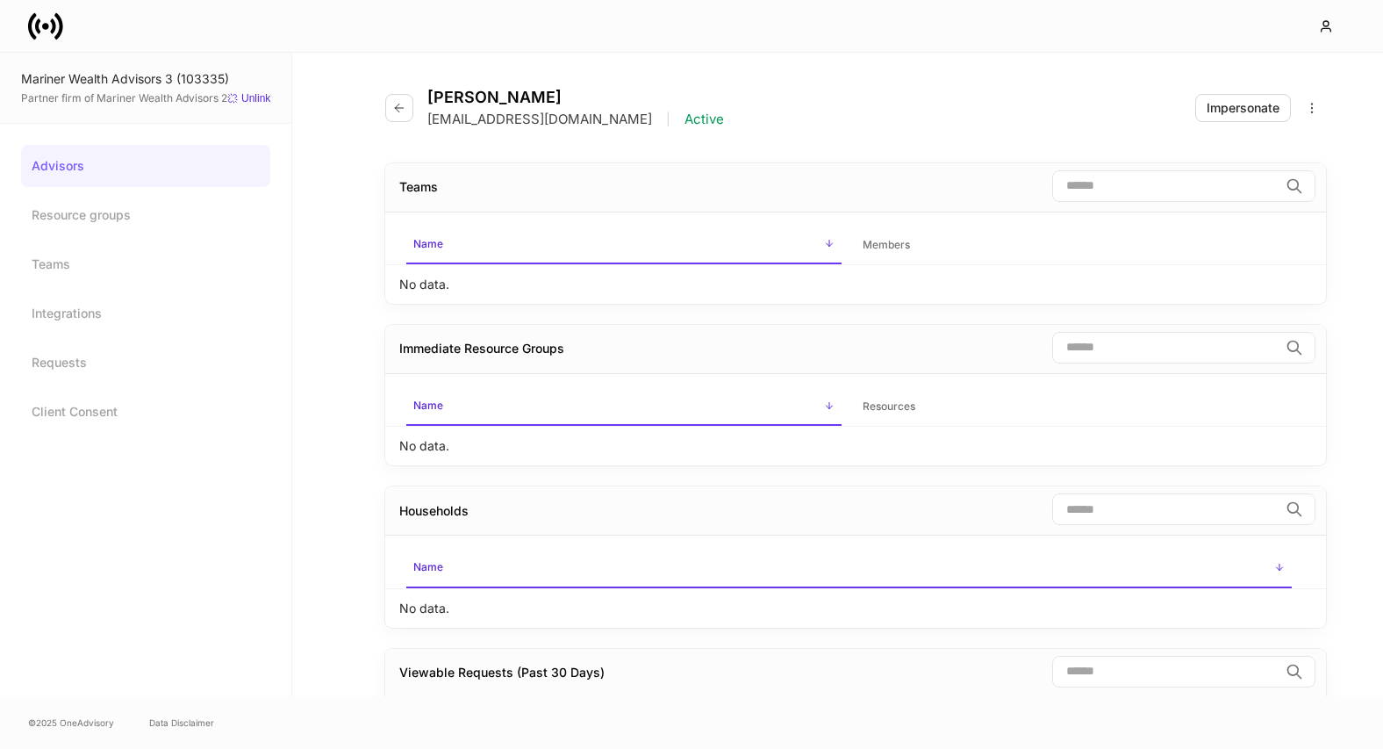 The height and width of the screenshot is (749, 1383). I want to click on div: Households, so click(434, 511).